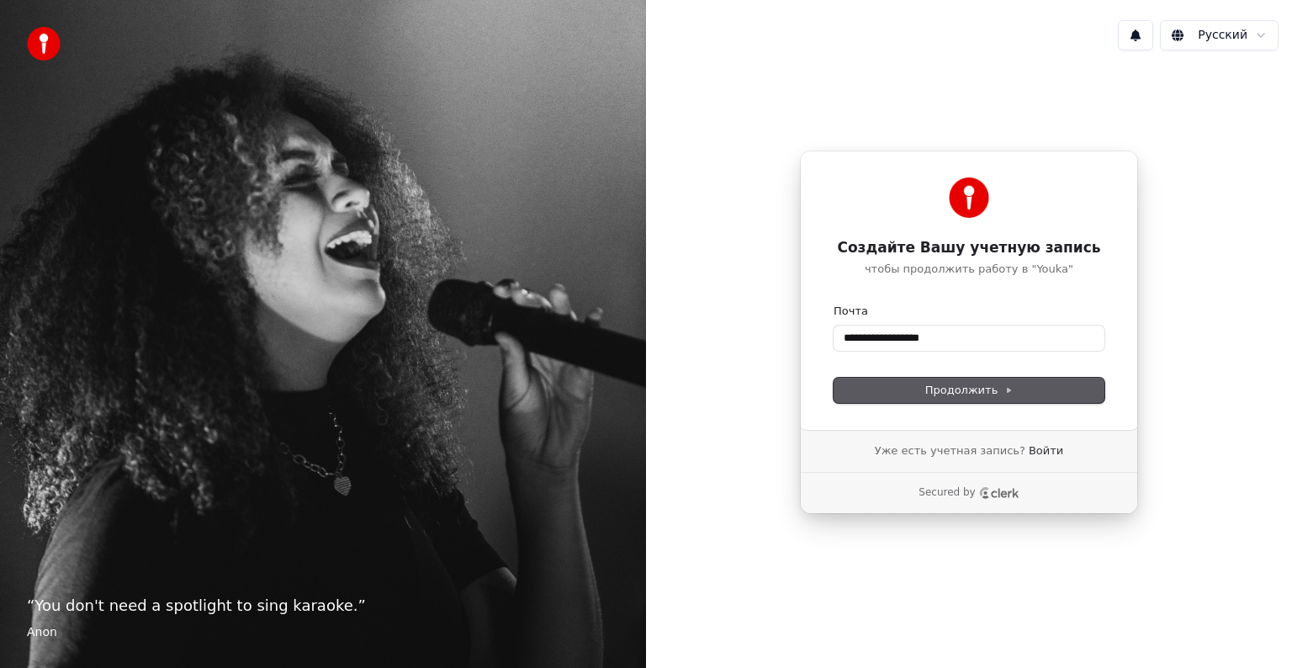  What do you see at coordinates (946, 493) in the screenshot?
I see `p: Secured by` at bounding box center [946, 493].